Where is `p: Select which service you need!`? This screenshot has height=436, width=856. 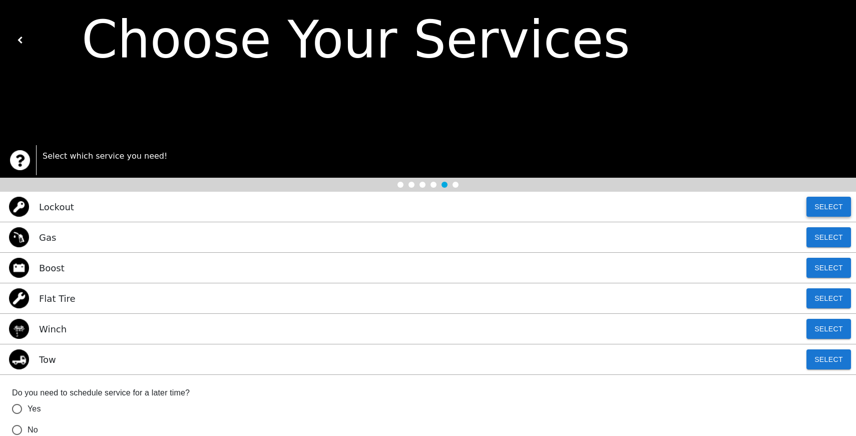
p: Select which service you need! is located at coordinates (444, 156).